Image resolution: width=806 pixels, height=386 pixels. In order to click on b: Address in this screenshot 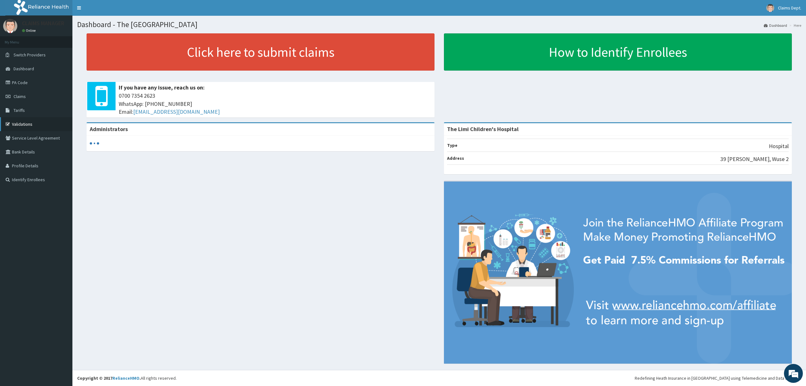, I will do `click(456, 158)`.